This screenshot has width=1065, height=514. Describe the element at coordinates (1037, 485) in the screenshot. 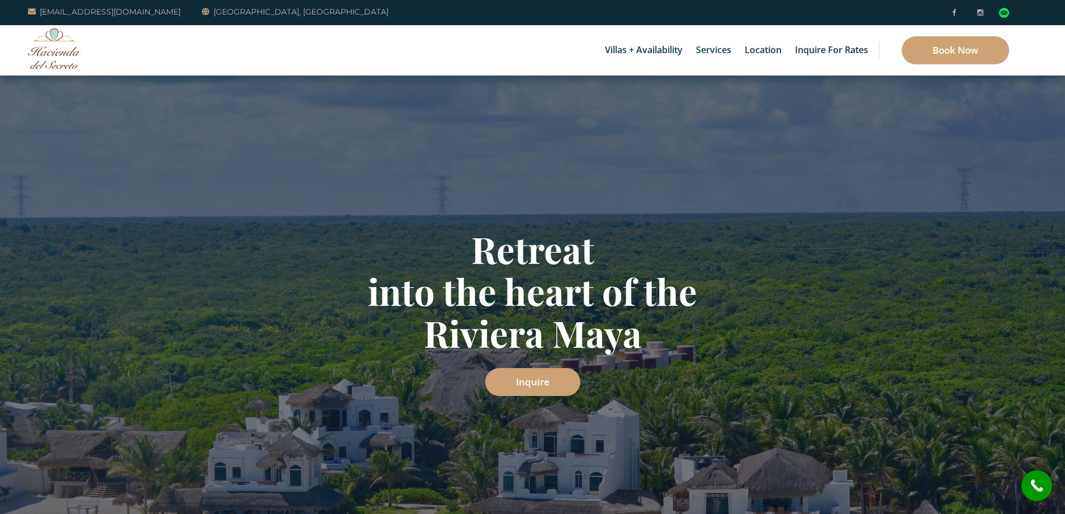

I see `i: call` at that location.